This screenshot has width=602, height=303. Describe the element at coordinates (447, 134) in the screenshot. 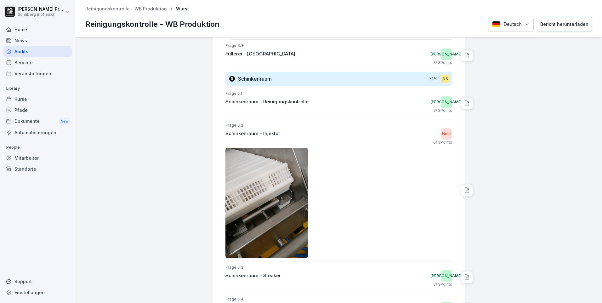

I see `div: Nein` at that location.